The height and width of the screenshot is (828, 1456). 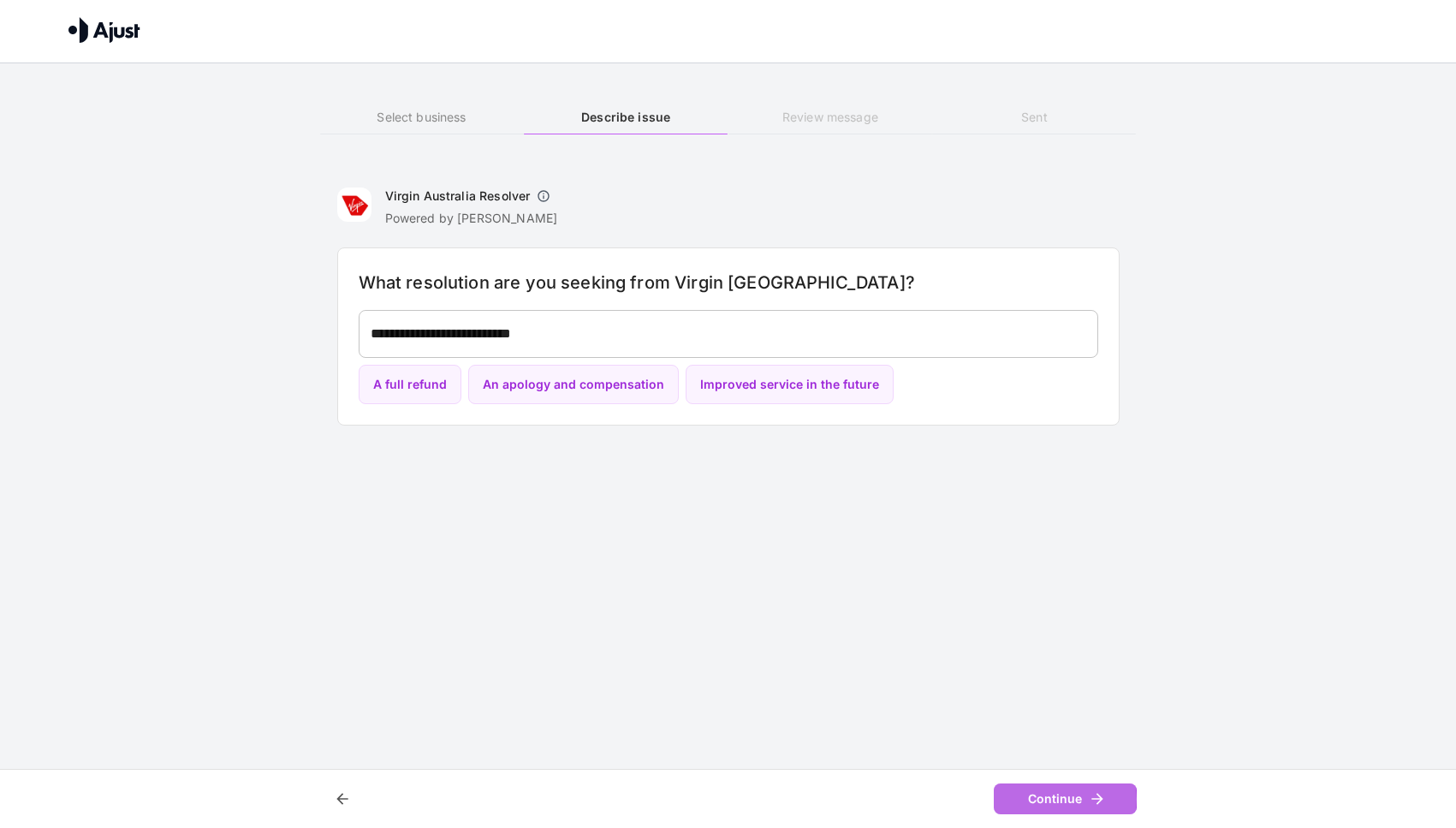 What do you see at coordinates (422, 118) in the screenshot?
I see `h6: Select business` at bounding box center [422, 118].